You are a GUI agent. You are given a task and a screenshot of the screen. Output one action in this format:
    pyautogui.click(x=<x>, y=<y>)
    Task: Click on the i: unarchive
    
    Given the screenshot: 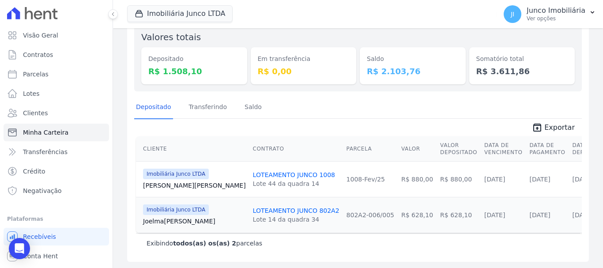 What is the action you would take?
    pyautogui.click(x=537, y=128)
    